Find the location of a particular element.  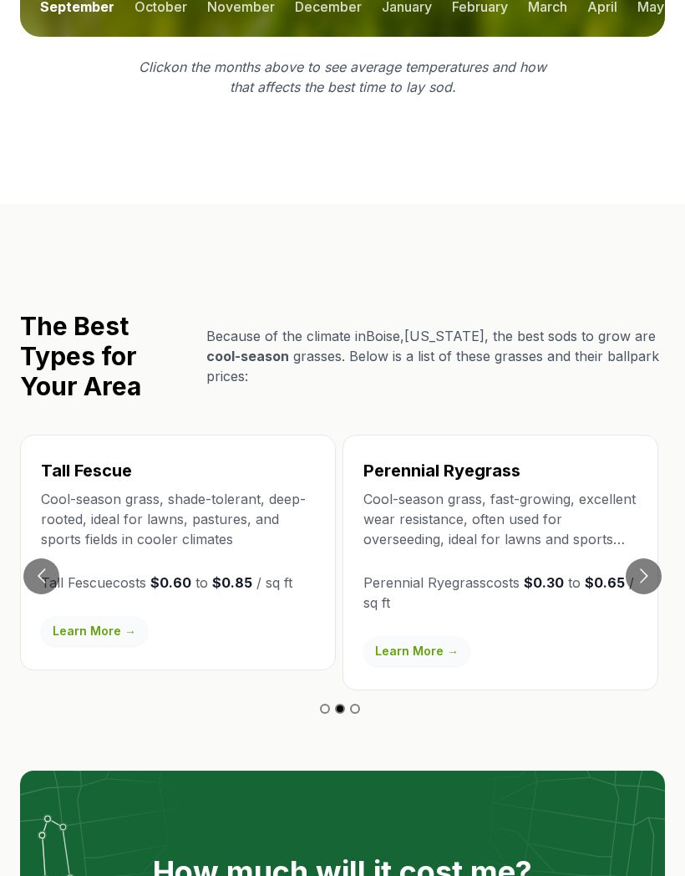

p: Cool-season grass, fast-growing, excellent wear resistance, often used for overseeding, ideal for... is located at coordinates (501, 519).